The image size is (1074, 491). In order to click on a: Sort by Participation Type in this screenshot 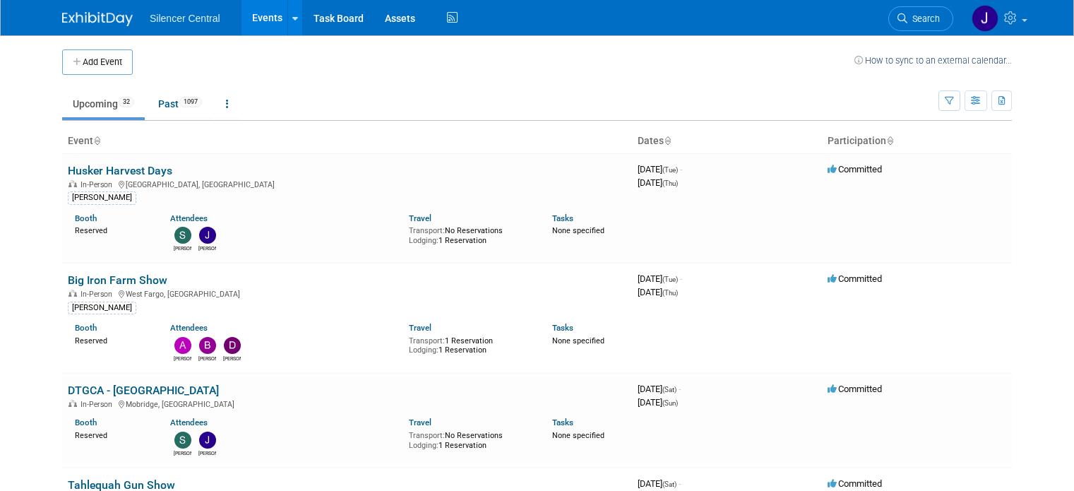, I will do `click(890, 141)`.